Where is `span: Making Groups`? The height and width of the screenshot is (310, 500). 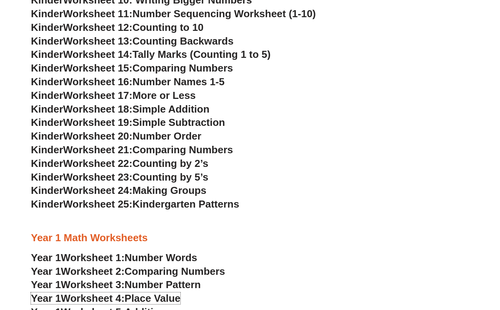 span: Making Groups is located at coordinates (169, 191).